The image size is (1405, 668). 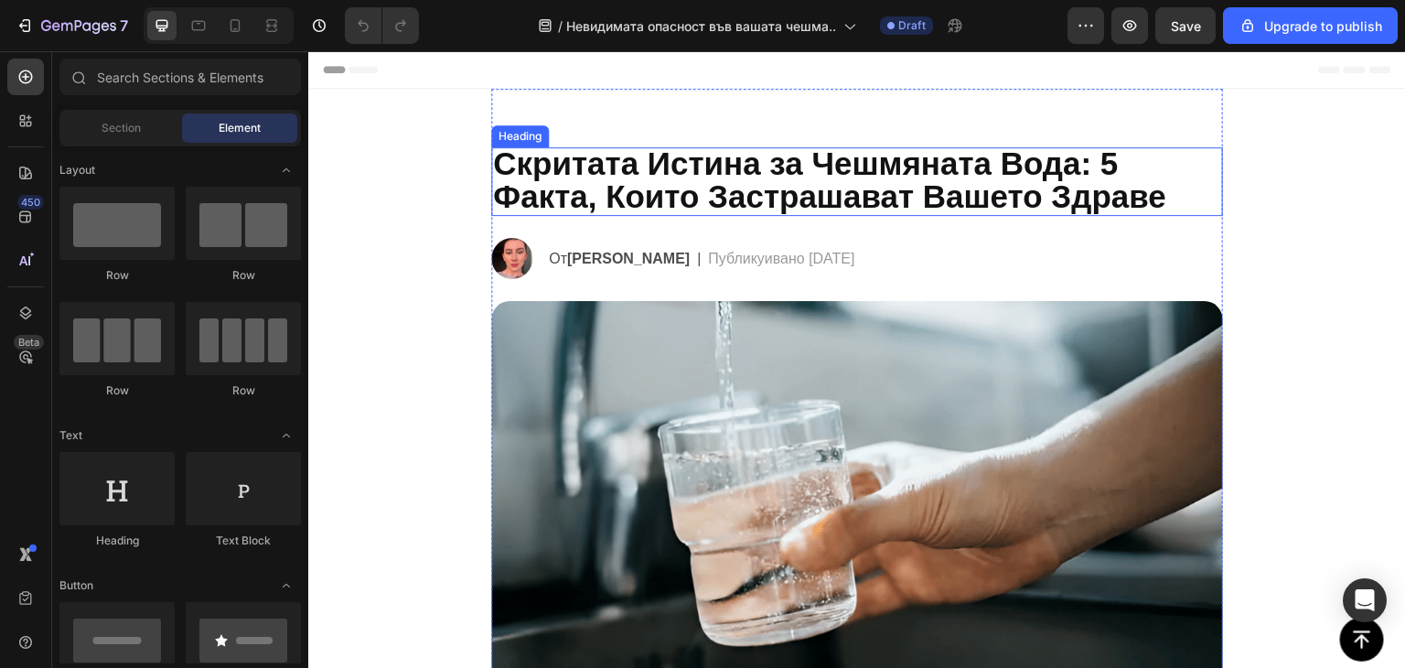 I want to click on p: 7, so click(x=123, y=26).